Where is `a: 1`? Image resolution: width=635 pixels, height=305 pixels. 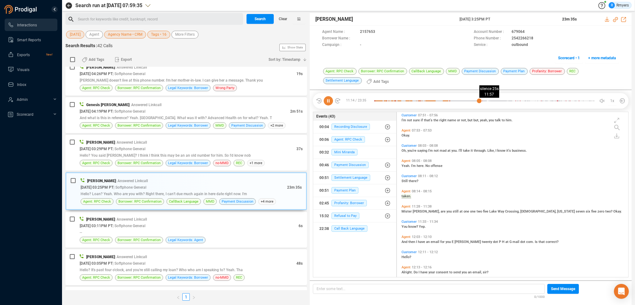
a: 1 is located at coordinates (186, 297).